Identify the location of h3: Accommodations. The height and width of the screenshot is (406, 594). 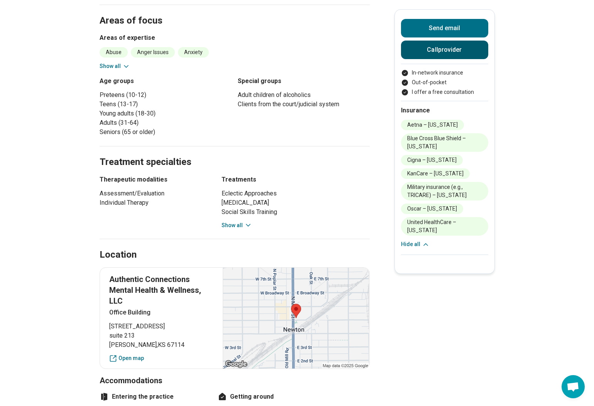
(235, 380).